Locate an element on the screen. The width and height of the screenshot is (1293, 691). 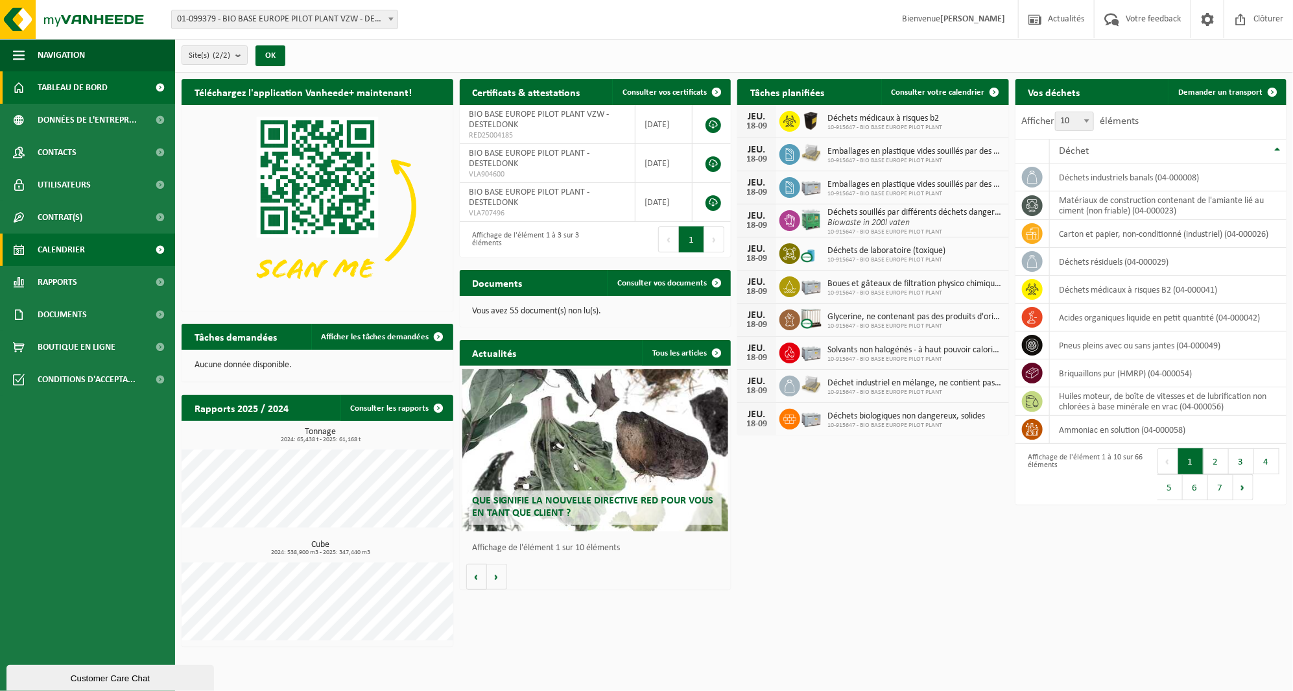
img: LP-SB-00050-HPE-51 is located at coordinates (811, 120).